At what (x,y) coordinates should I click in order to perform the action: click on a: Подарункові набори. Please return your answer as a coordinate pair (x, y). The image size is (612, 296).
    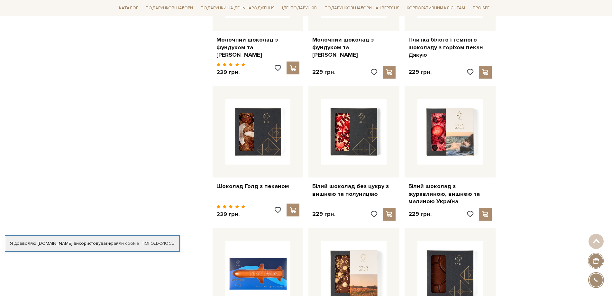
    Looking at the image, I should click on (169, 8).